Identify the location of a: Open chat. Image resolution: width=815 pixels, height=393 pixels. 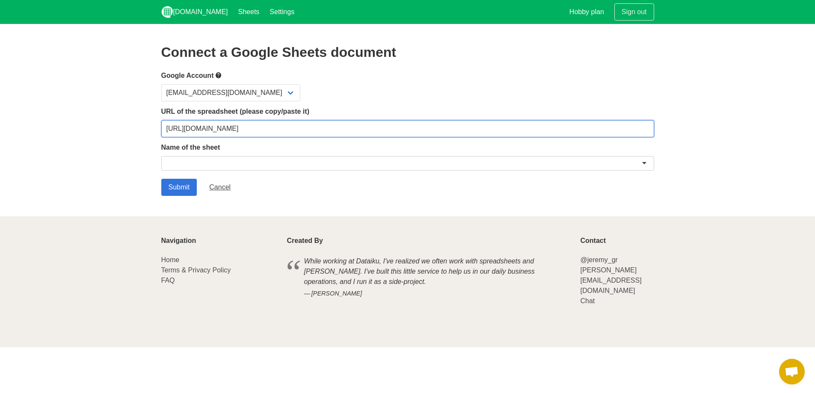
(792, 372).